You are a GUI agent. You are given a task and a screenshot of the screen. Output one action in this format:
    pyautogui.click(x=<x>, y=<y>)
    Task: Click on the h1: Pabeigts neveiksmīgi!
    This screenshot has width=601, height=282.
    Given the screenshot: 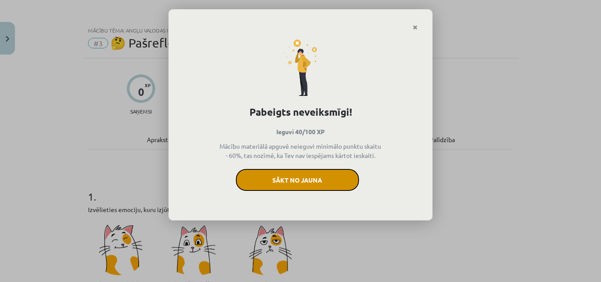 What is the action you would take?
    pyautogui.click(x=301, y=112)
    